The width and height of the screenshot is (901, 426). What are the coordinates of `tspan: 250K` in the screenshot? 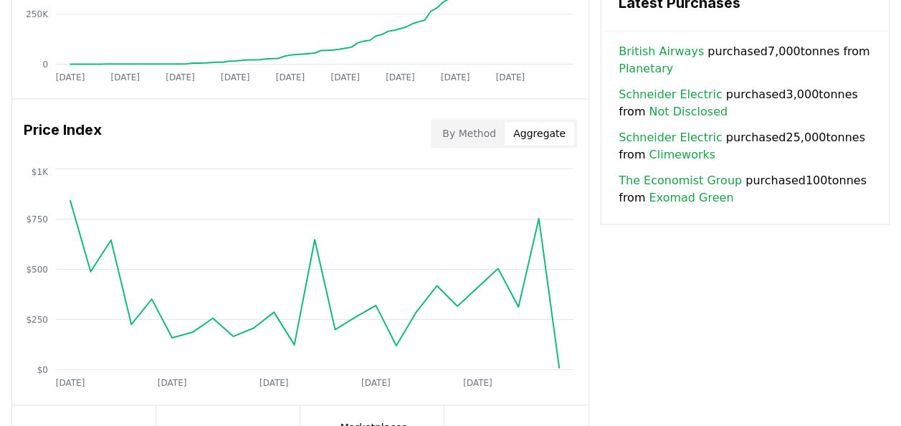 It's located at (37, 14).